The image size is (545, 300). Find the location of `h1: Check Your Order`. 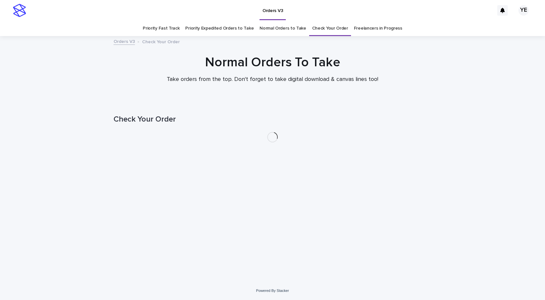

h1: Check Your Order is located at coordinates (273, 119).